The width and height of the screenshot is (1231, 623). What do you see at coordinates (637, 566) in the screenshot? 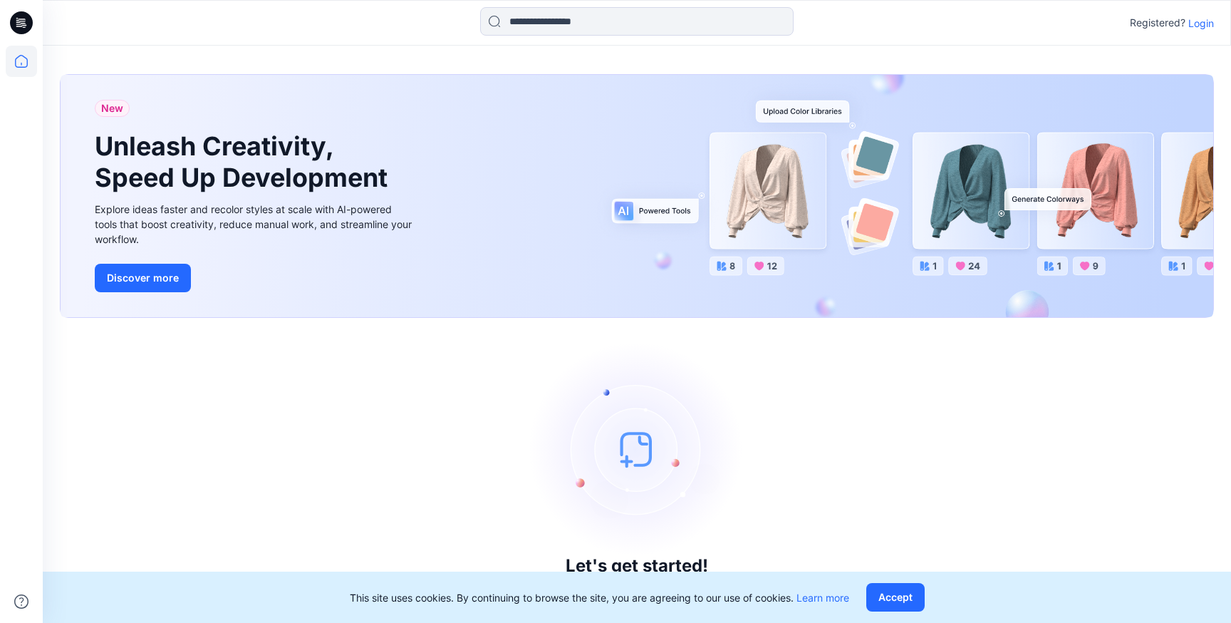
I see `h3: Let's get started!` at bounding box center [637, 566].